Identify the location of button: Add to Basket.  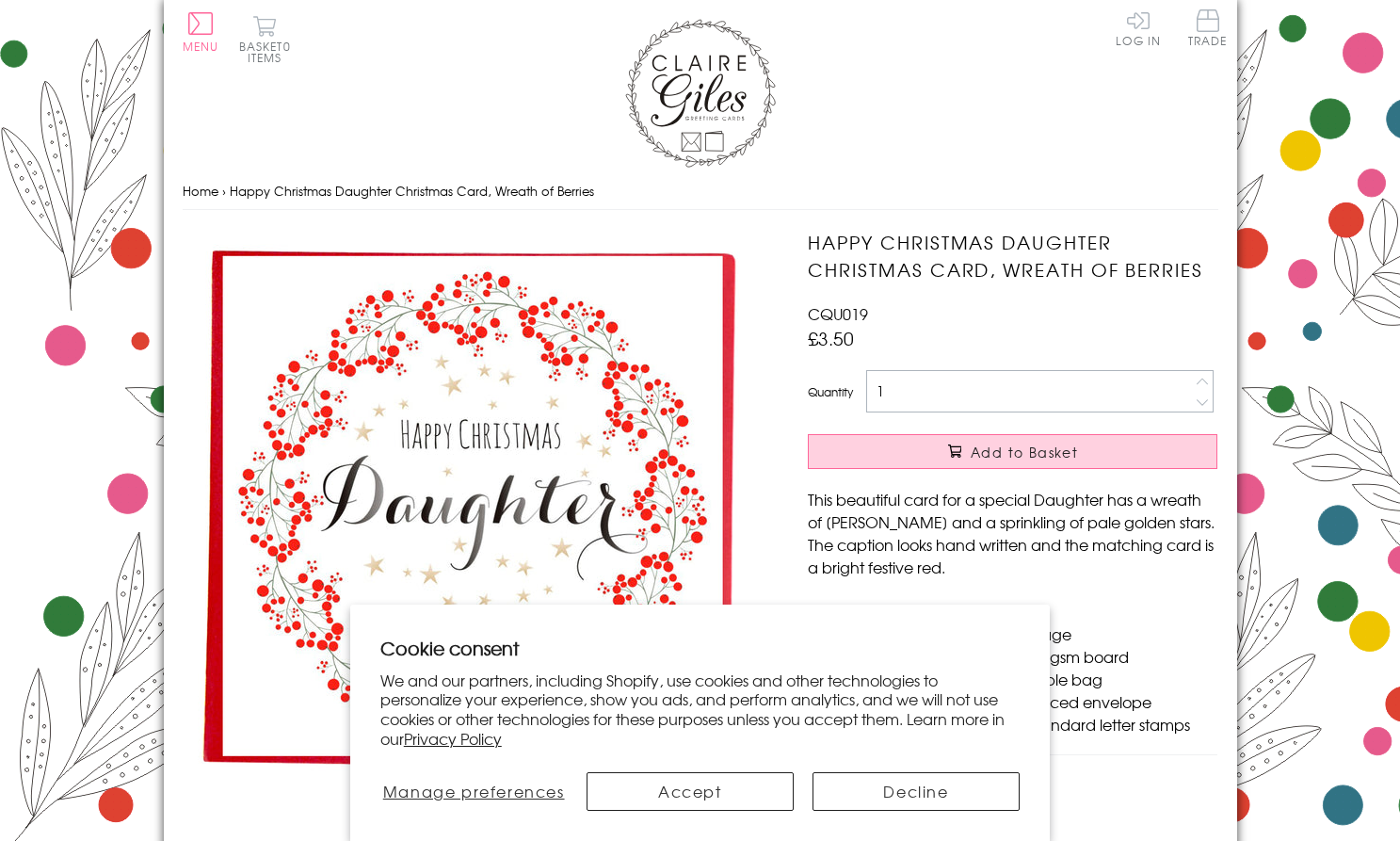
(1012, 451).